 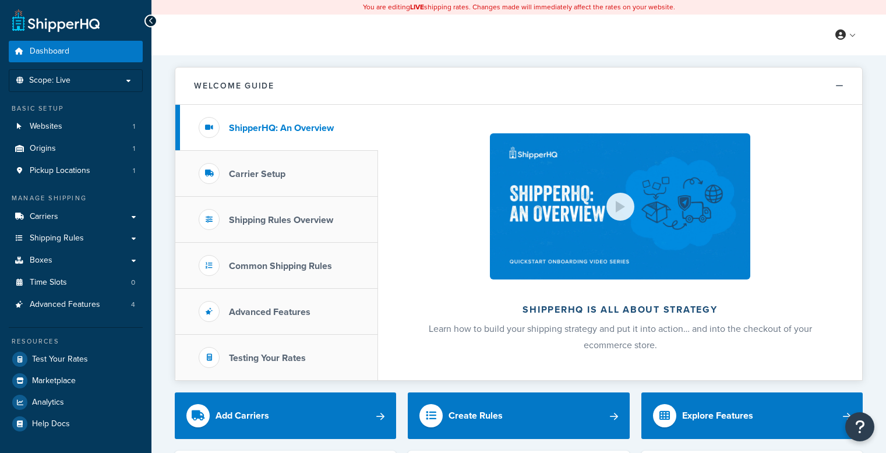 What do you see at coordinates (475, 416) in the screenshot?
I see `div: Create Rules` at bounding box center [475, 416].